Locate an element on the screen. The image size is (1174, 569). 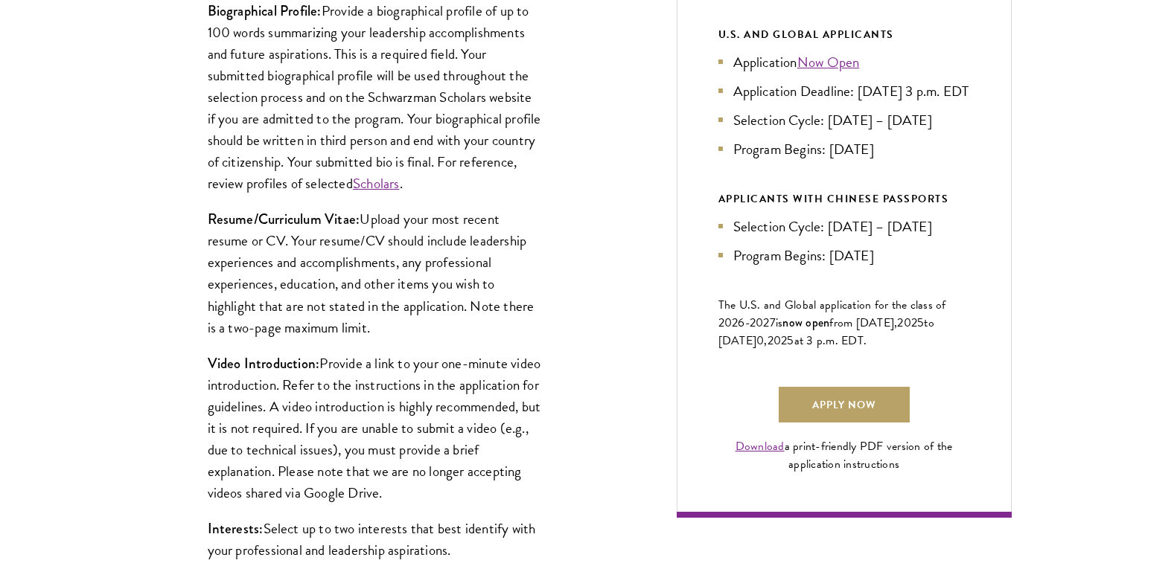
span: The U.S. and Global application for the class of 202 is located at coordinates (832, 314).